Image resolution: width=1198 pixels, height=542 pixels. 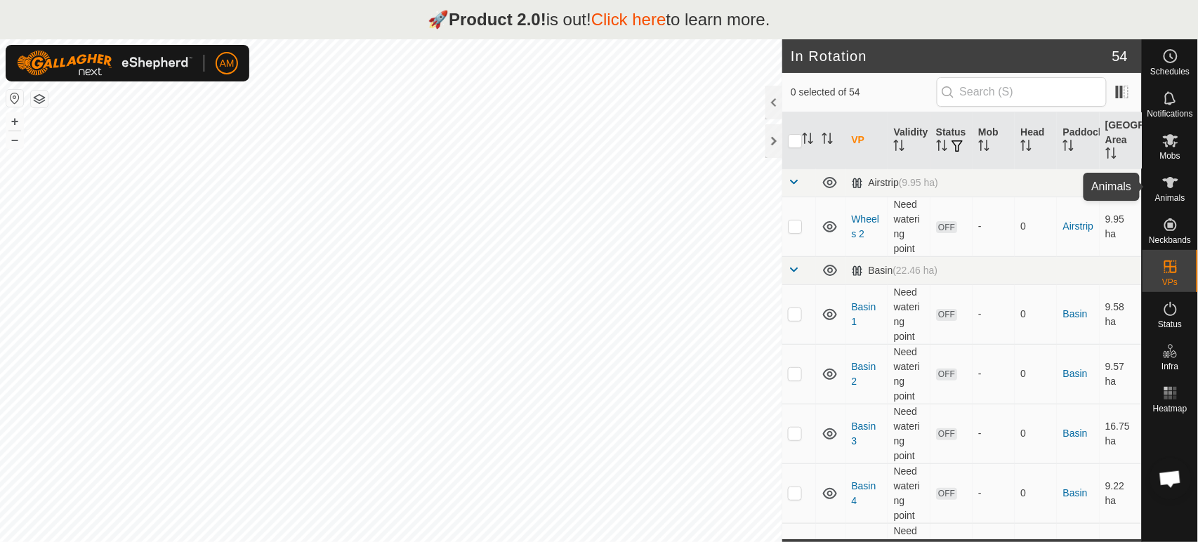 I want to click on span: AM, so click(x=227, y=63).